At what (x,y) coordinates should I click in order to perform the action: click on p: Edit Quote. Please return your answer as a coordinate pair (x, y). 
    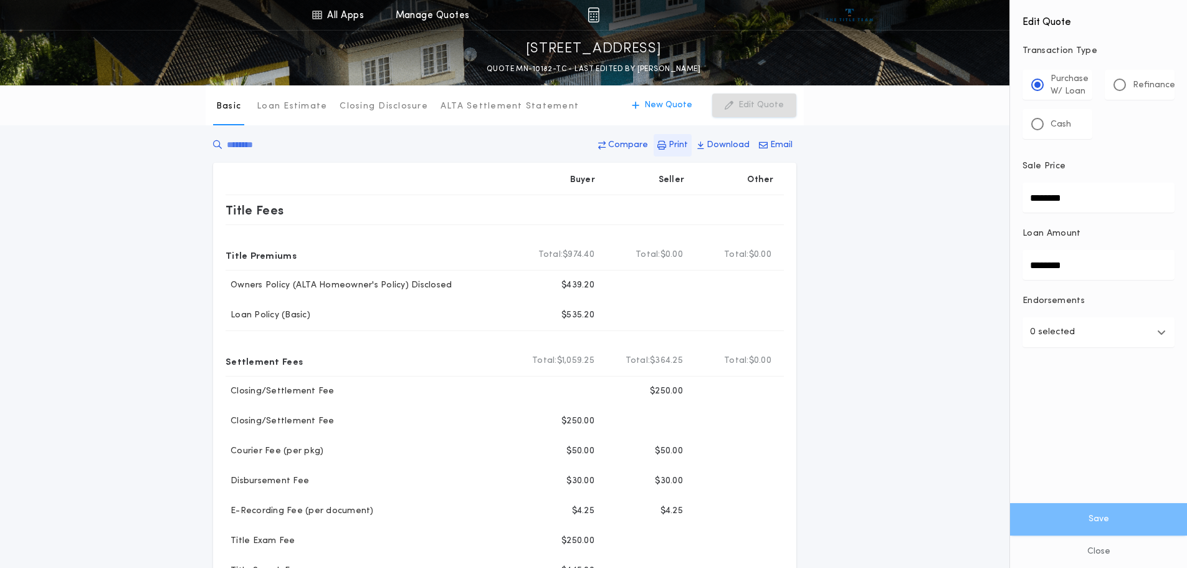
    Looking at the image, I should click on (761, 105).